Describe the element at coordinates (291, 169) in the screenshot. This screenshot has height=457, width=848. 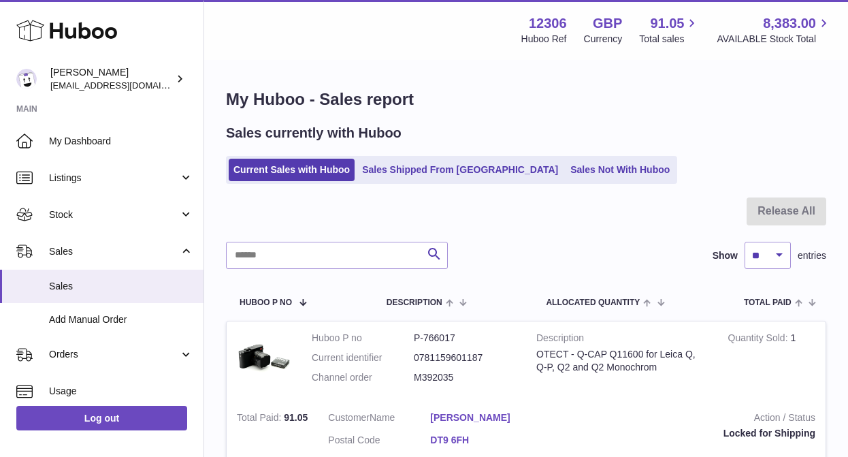
I see `a: Current Sales with Huboo` at that location.